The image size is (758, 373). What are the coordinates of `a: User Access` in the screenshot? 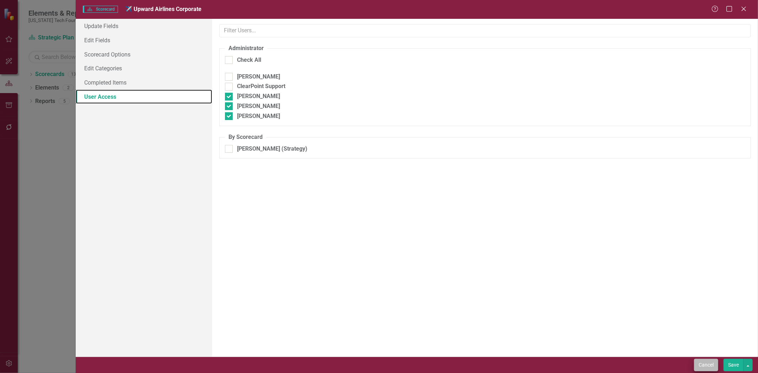 It's located at (144, 97).